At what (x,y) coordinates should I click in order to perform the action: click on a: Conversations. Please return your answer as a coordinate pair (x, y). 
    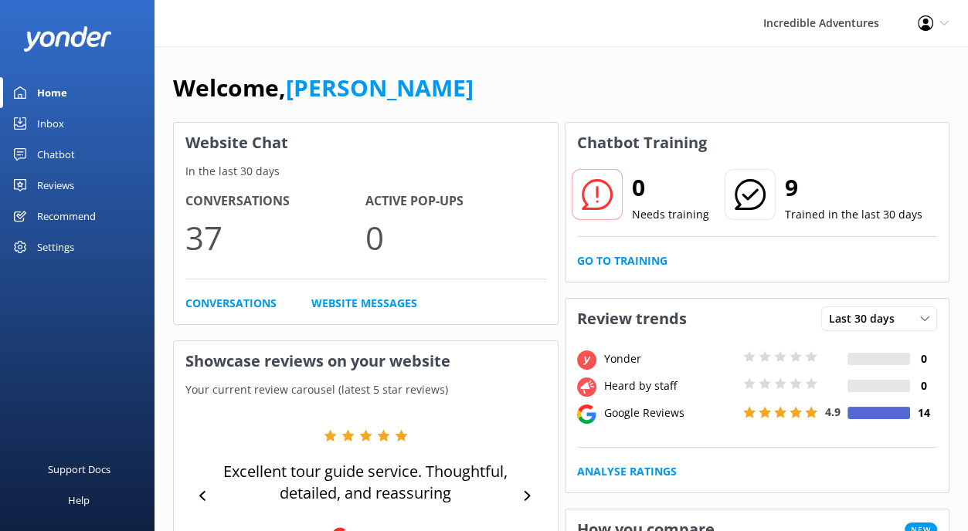
    Looking at the image, I should click on (231, 304).